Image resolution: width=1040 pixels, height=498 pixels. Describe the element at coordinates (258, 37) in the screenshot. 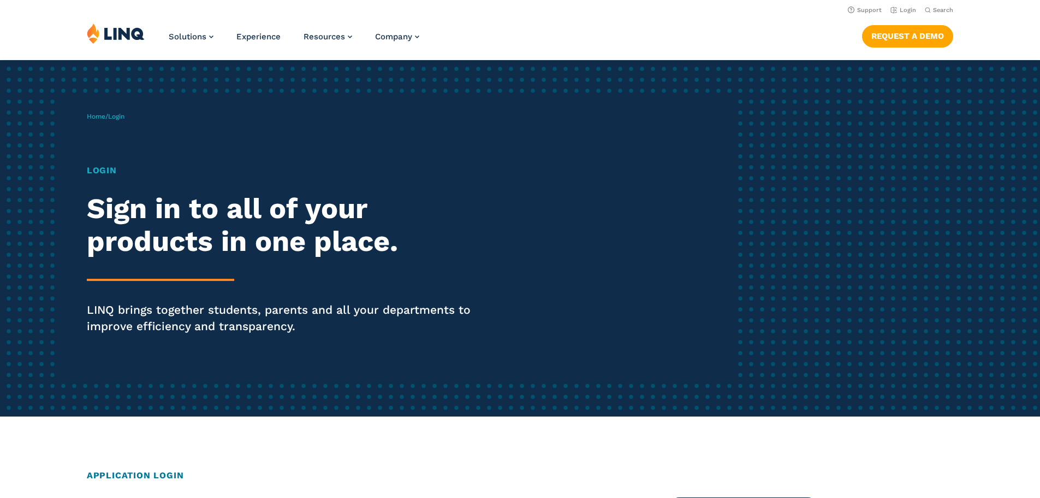

I see `a: Experience` at that location.